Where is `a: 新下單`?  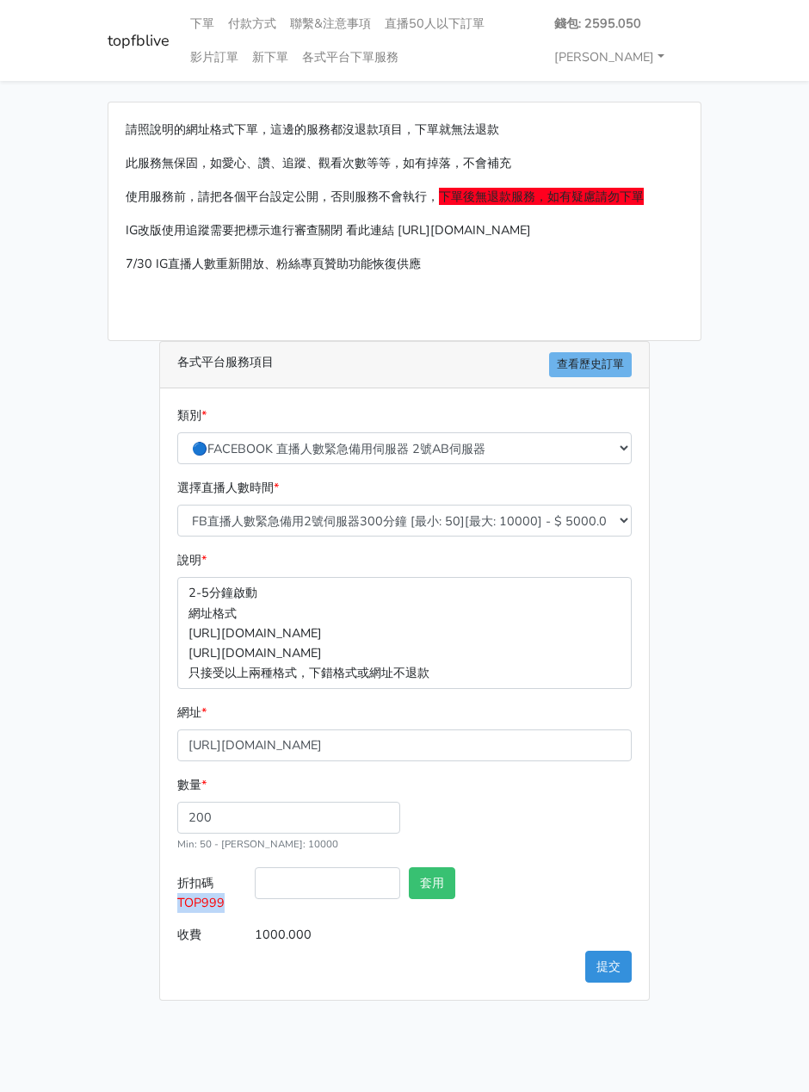 a: 新下單 is located at coordinates (270, 57).